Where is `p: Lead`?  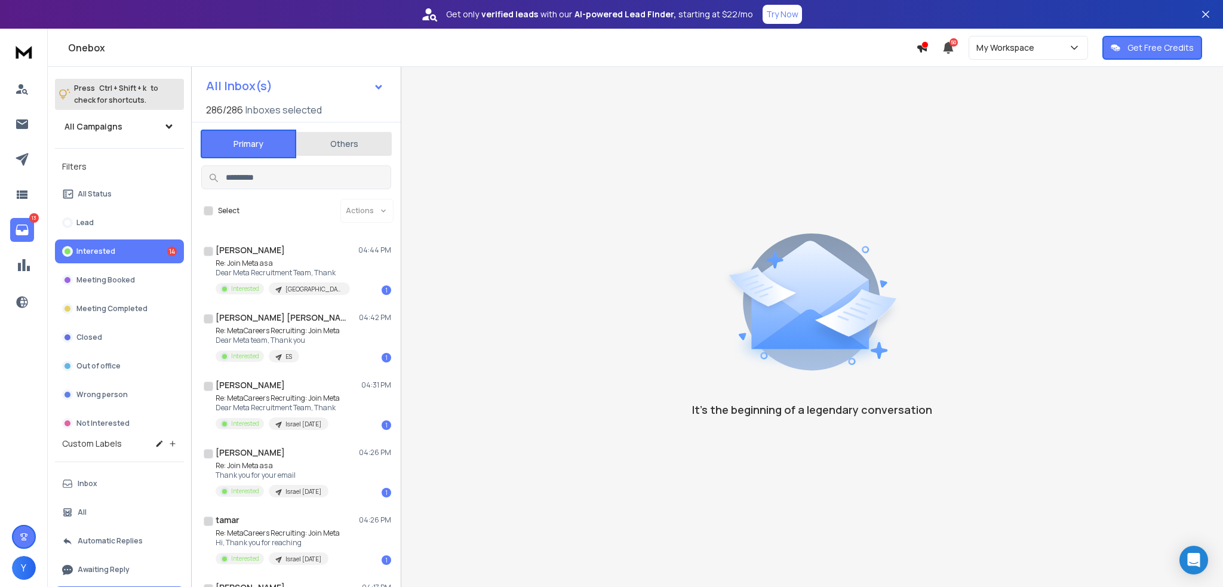 p: Lead is located at coordinates (85, 223).